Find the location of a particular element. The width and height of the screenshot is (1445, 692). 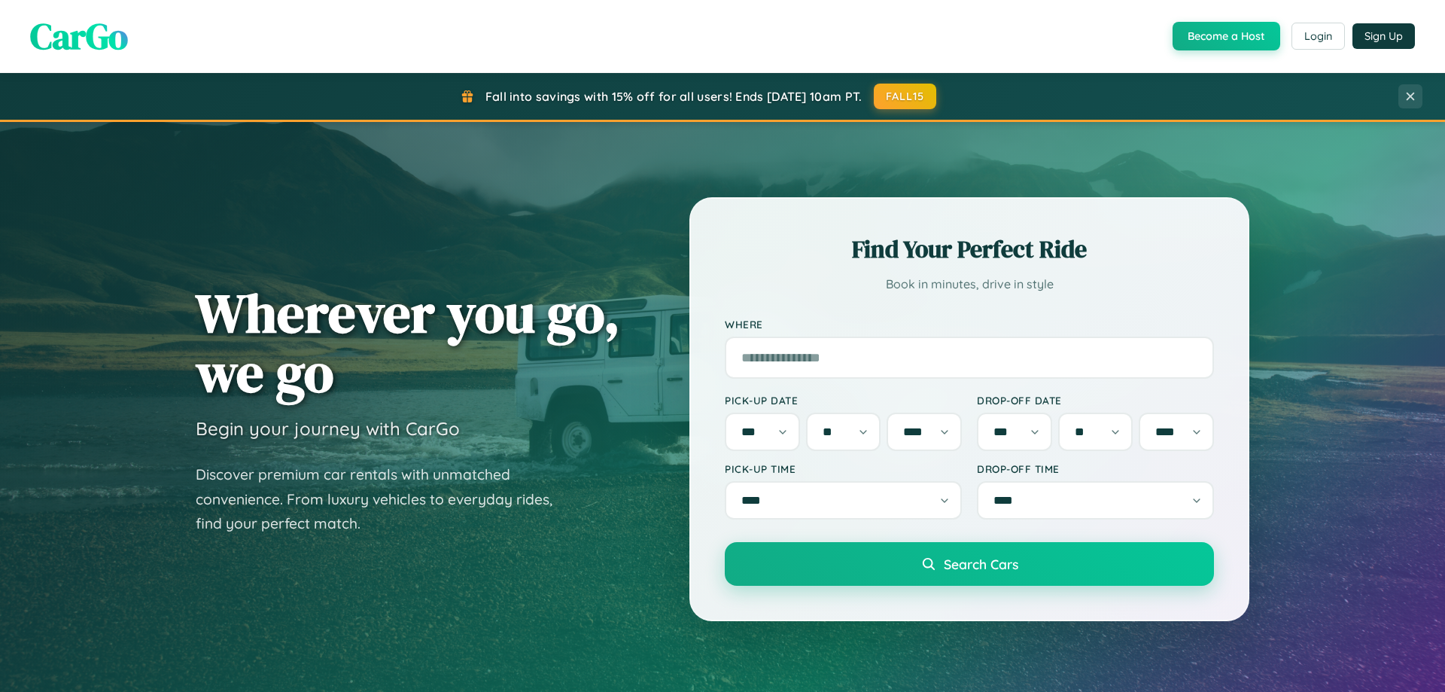

h1: Wherever you go, we go is located at coordinates (408, 343).